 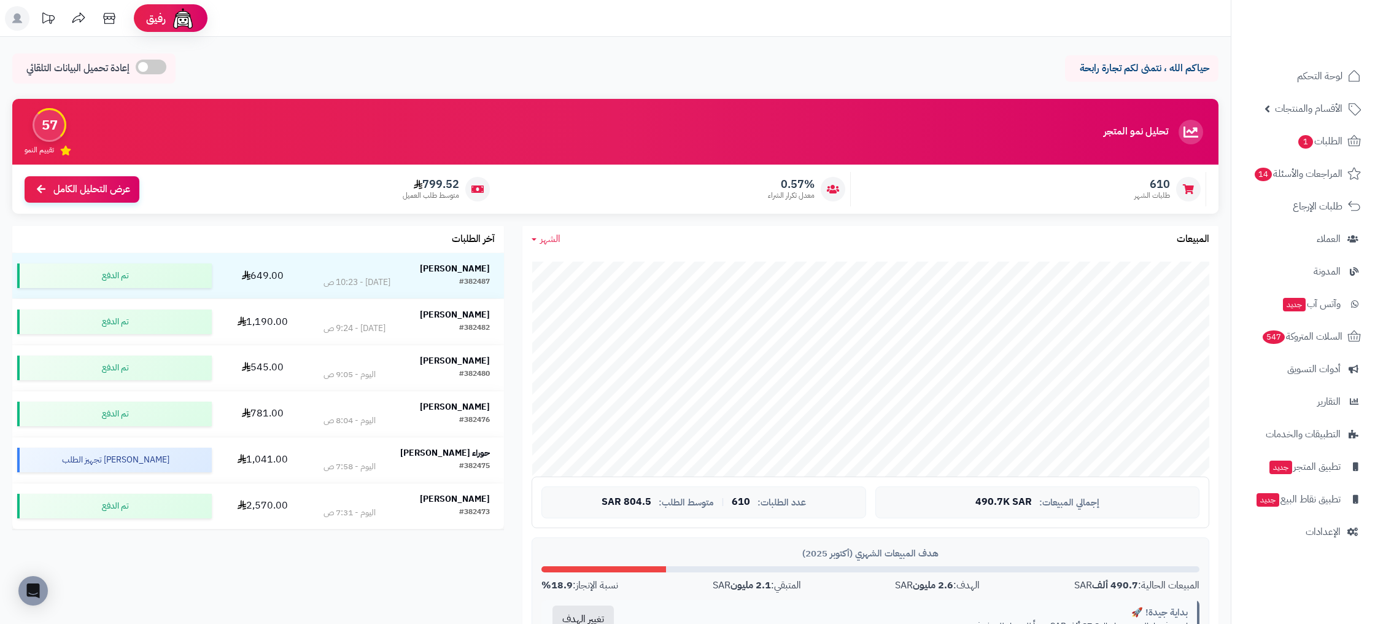 I want to click on strong: 2.6 مليون, so click(x=933, y=585).